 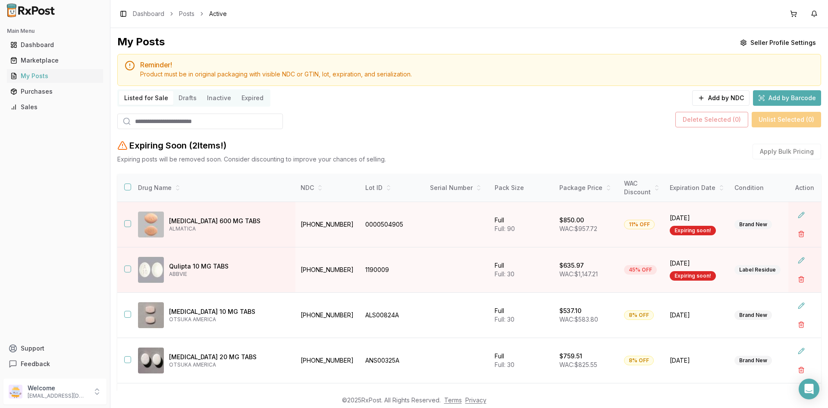 I want to click on button: Seller Profile Settings, so click(x=778, y=43).